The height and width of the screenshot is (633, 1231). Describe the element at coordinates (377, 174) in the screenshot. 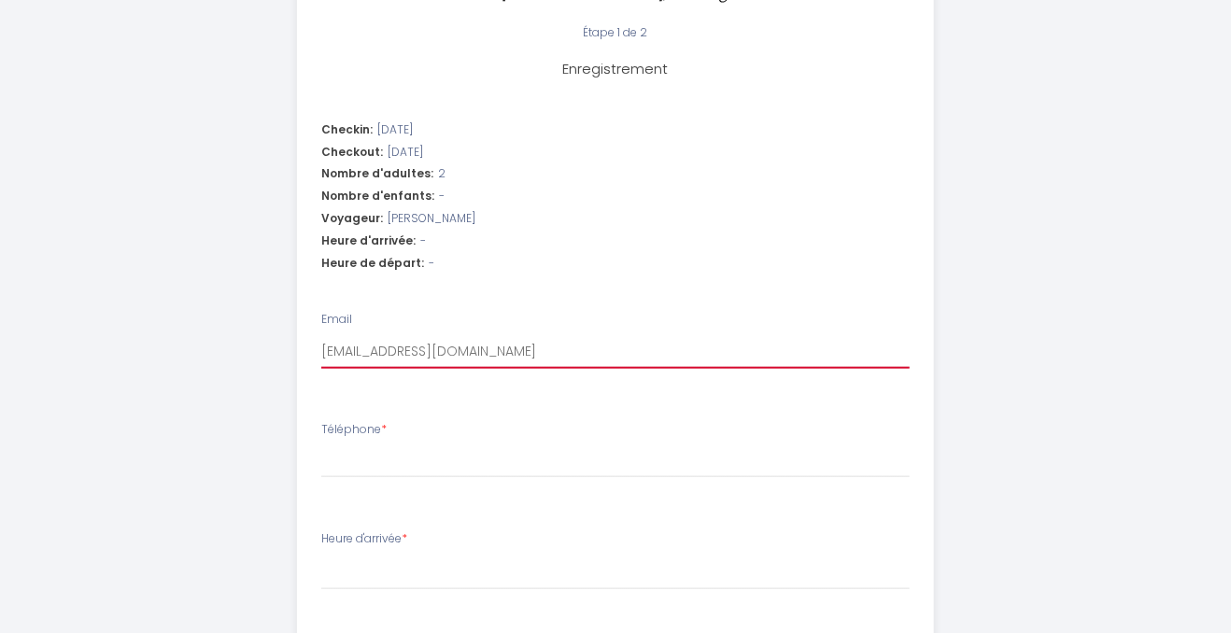

I see `span: Nombre d'adultes:` at that location.